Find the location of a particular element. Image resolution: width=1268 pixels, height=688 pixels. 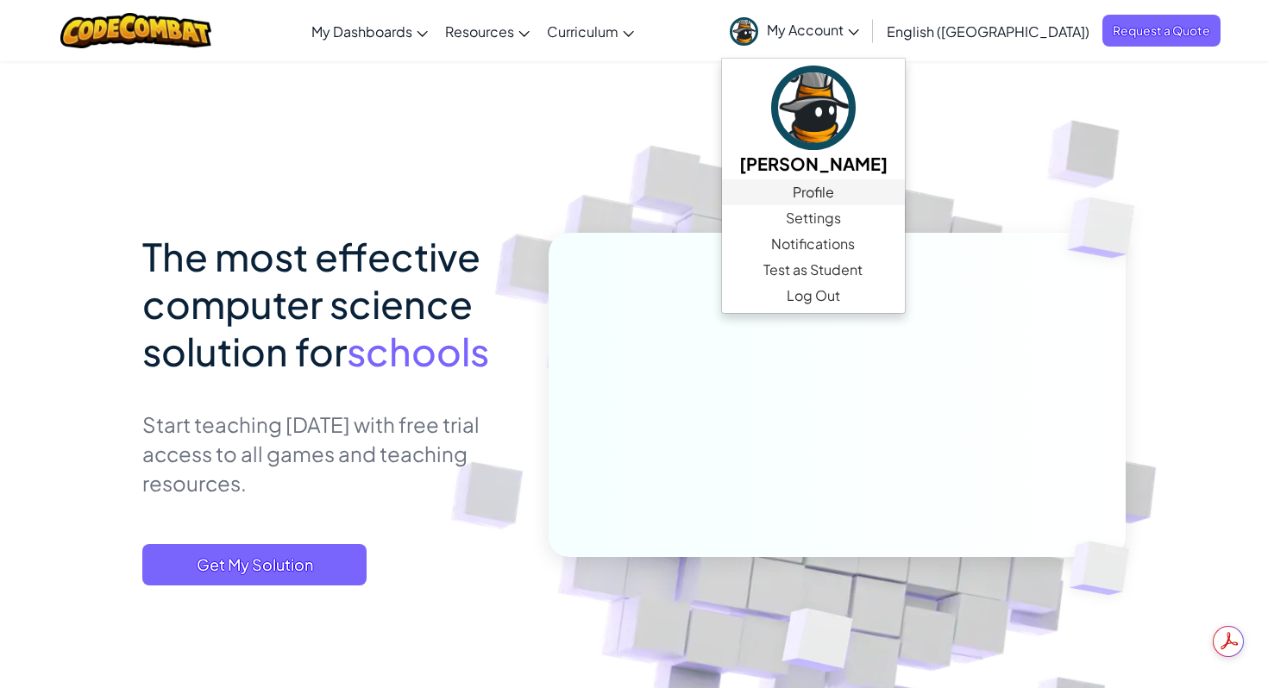

span: My Account is located at coordinates (813, 29).